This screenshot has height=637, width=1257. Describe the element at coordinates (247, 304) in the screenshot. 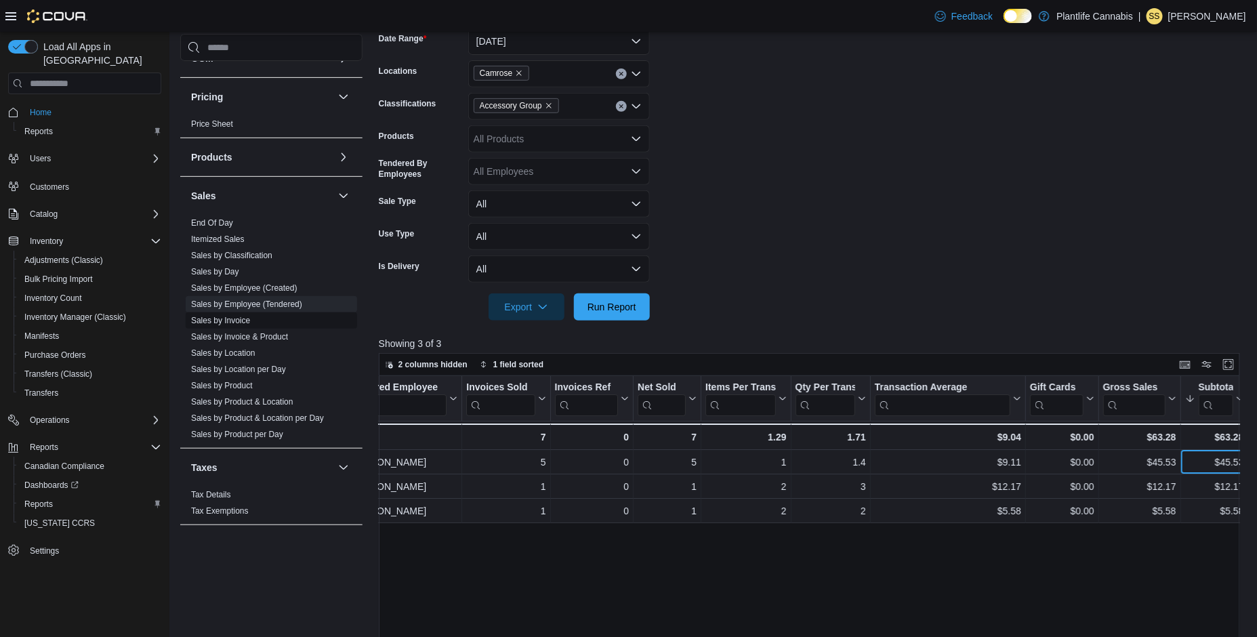

I see `span: Sales by Employee (Tendered)` at that location.